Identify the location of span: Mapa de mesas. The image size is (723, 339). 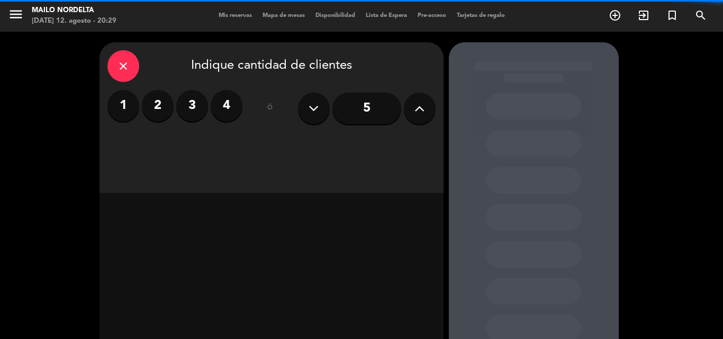
(284, 15).